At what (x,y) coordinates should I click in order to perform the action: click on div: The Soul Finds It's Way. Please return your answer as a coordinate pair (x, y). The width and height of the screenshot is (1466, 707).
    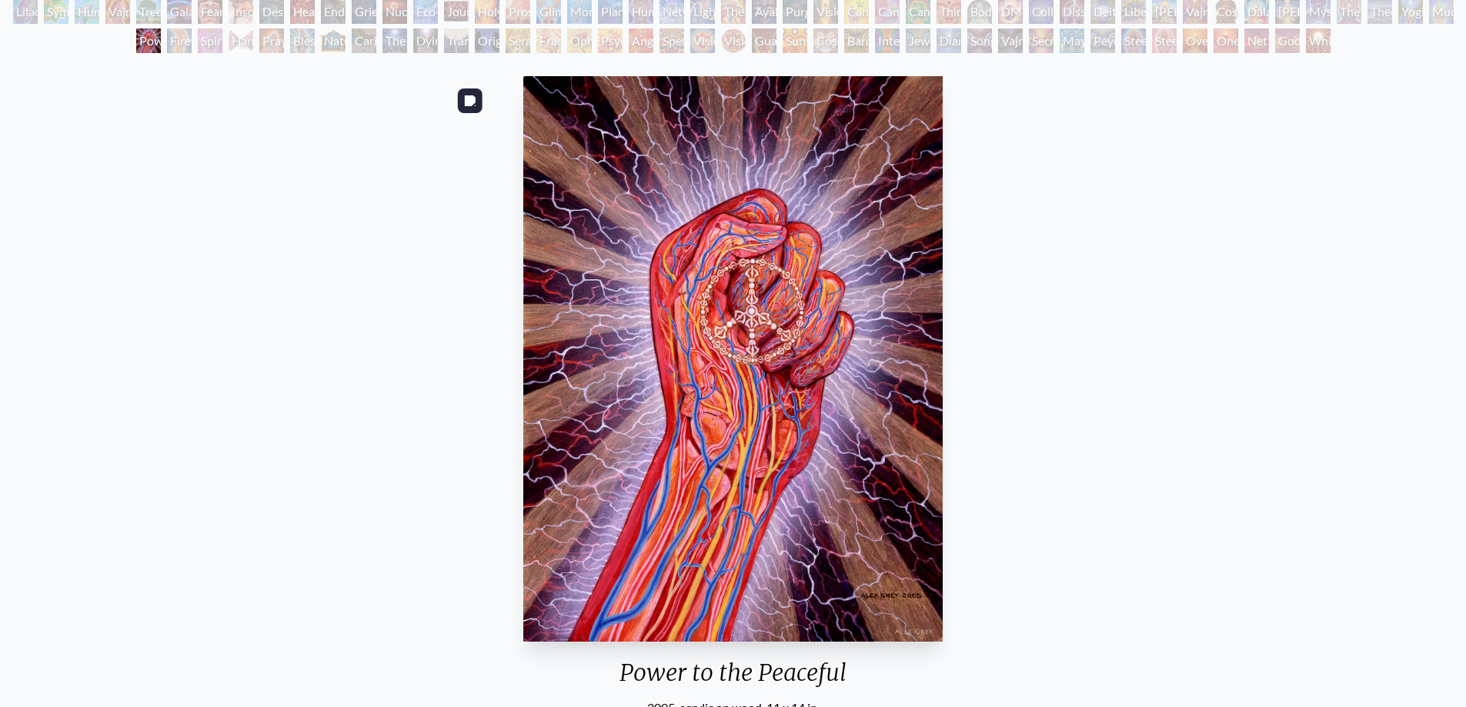
    Looking at the image, I should click on (395, 41).